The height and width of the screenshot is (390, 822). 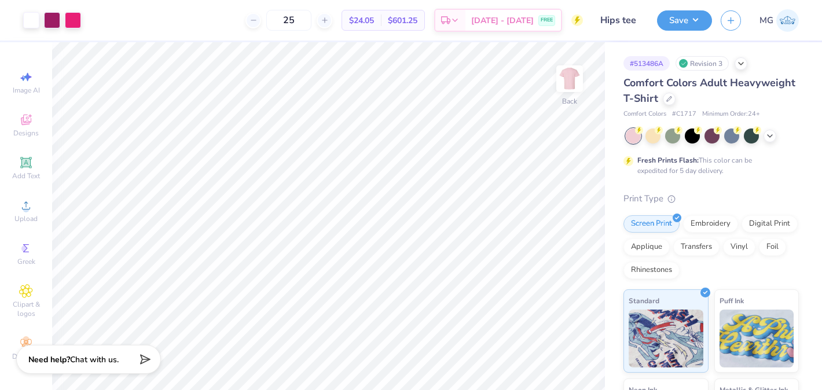 I want to click on div: Screen Print, so click(x=651, y=224).